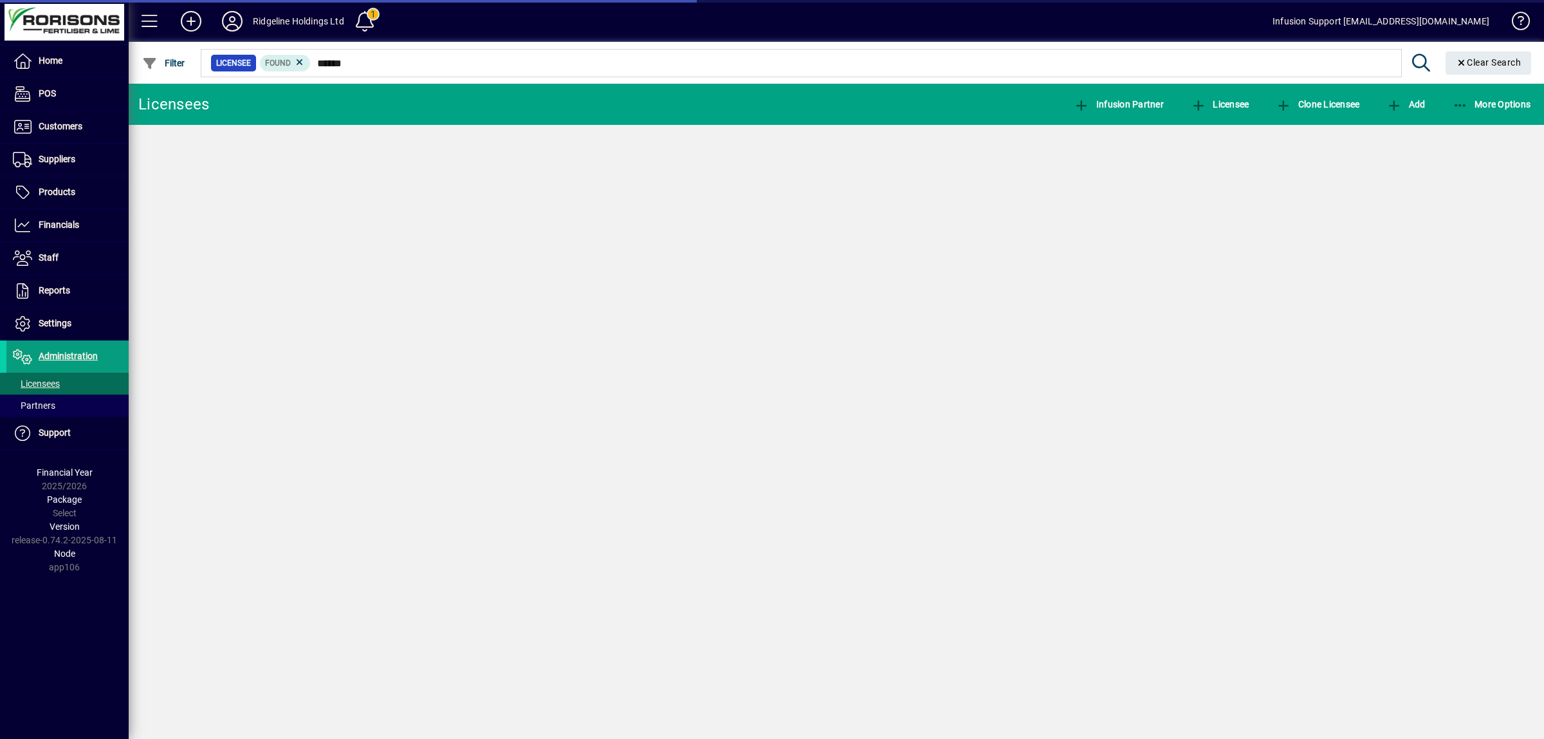 Image resolution: width=1544 pixels, height=739 pixels. What do you see at coordinates (1515, 23) in the screenshot?
I see `a: Knowledge Base` at bounding box center [1515, 23].